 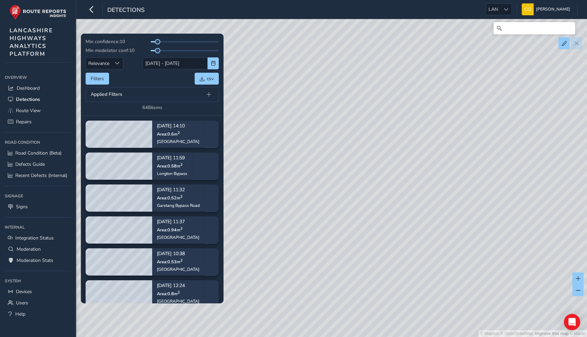 I want to click on span: Defects Guide, so click(x=30, y=164).